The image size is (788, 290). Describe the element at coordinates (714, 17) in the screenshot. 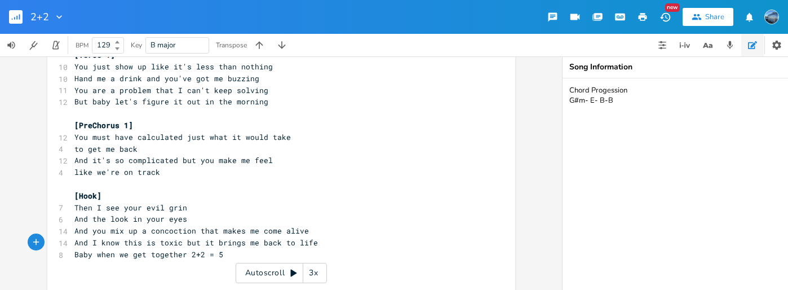

I see `div: Share` at that location.